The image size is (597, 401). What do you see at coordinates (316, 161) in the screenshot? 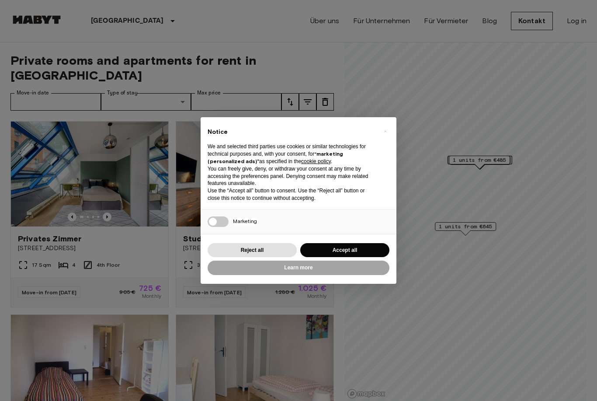
I see `a: cookie policy` at bounding box center [316, 161].